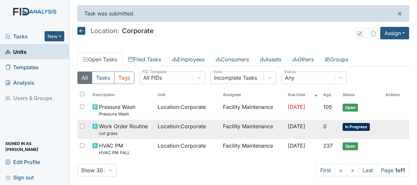 This screenshot has width=417, height=185. I want to click on a: Groups, so click(336, 59).